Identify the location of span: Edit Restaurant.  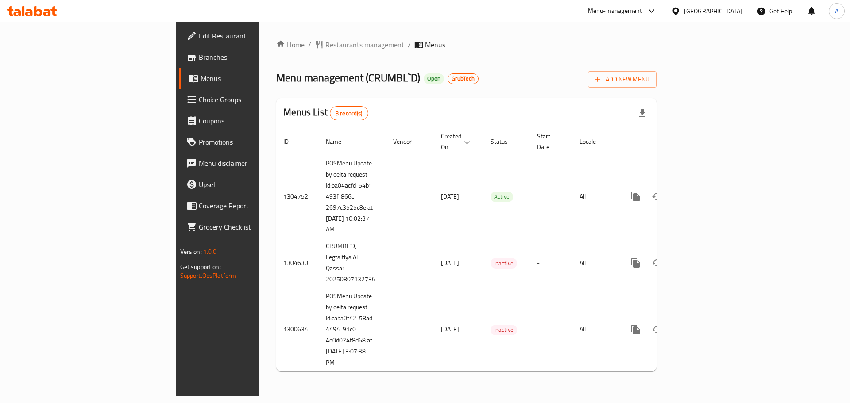
(255, 36).